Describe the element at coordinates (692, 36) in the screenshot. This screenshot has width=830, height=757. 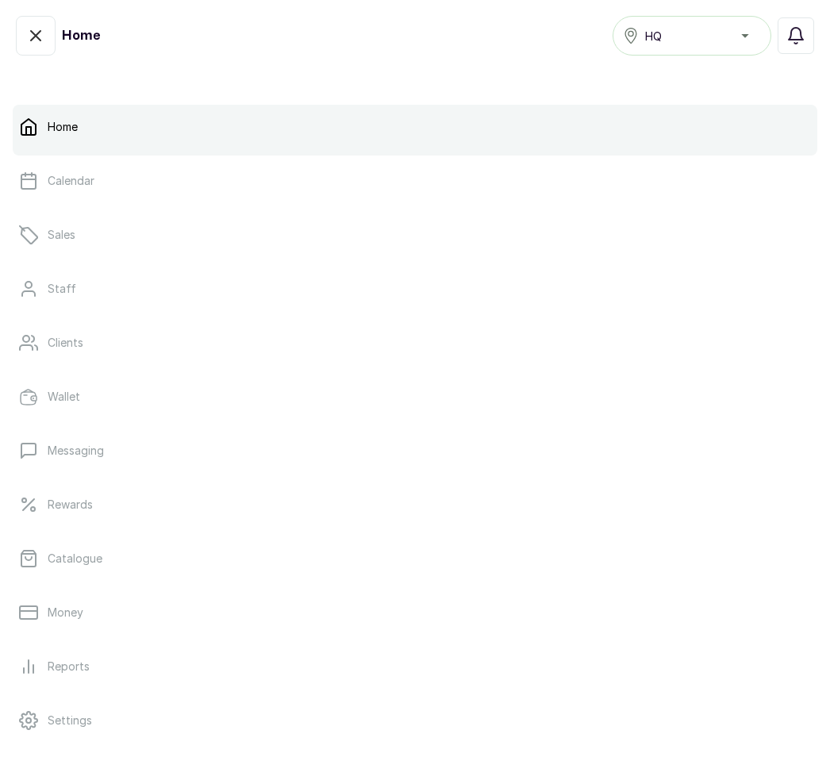
I see `button: HQ` at that location.